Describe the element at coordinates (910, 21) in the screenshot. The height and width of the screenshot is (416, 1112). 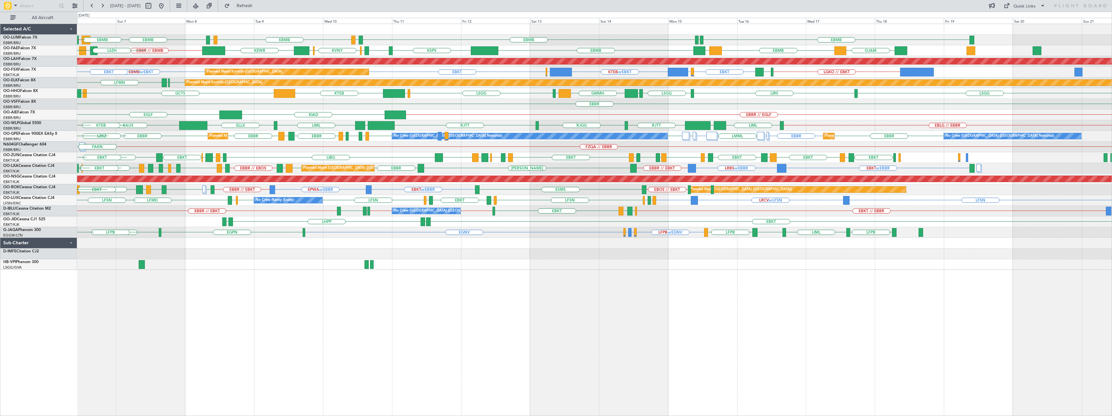
I see `div: Thu 18` at that location.